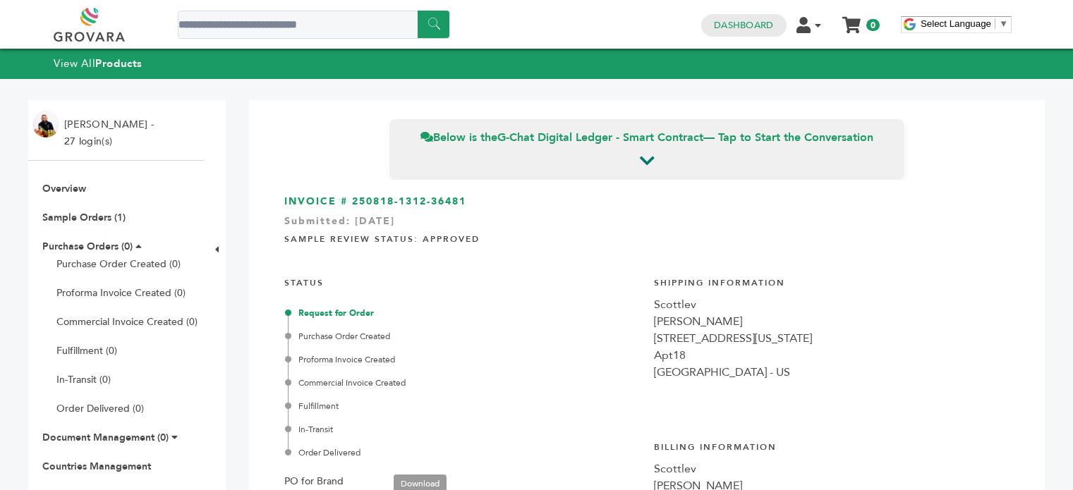 The image size is (1073, 490). What do you see at coordinates (832, 281) in the screenshot?
I see `h4: Shipping Information` at bounding box center [832, 281].